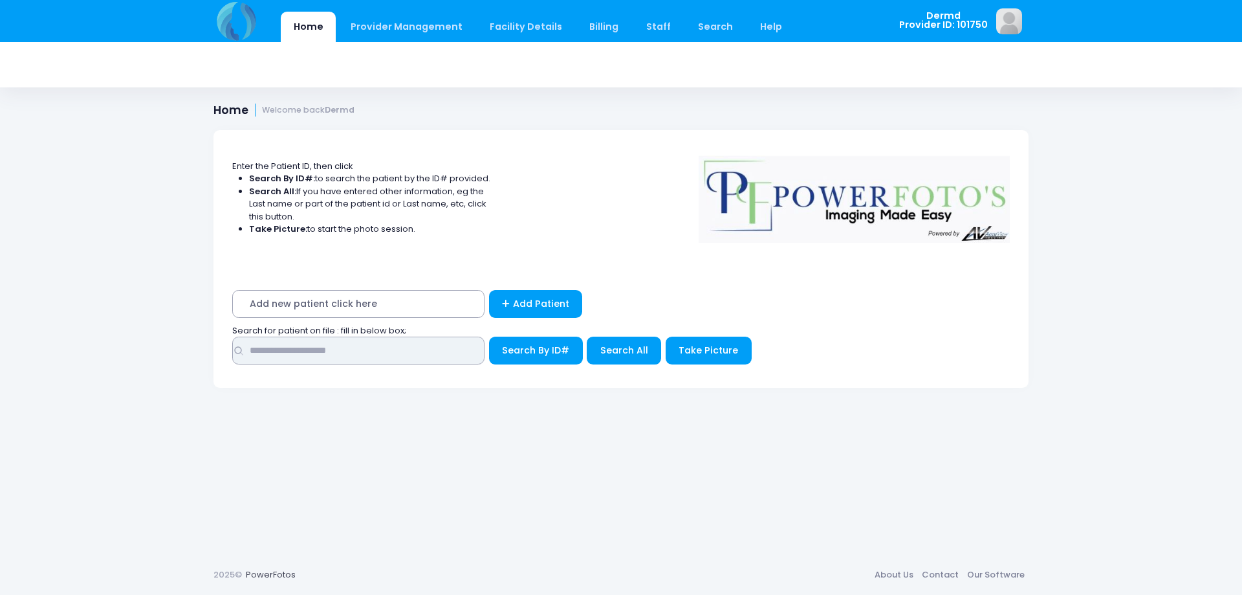  I want to click on strong: Search By ID#:, so click(282, 178).